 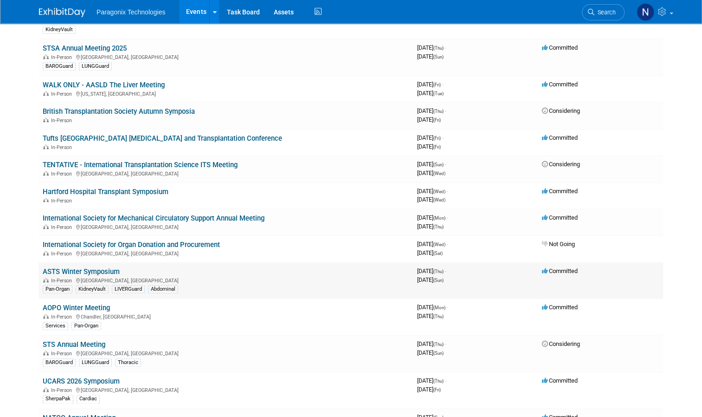 What do you see at coordinates (440, 307) in the screenshot?
I see `span: (Mon)` at bounding box center [440, 307].